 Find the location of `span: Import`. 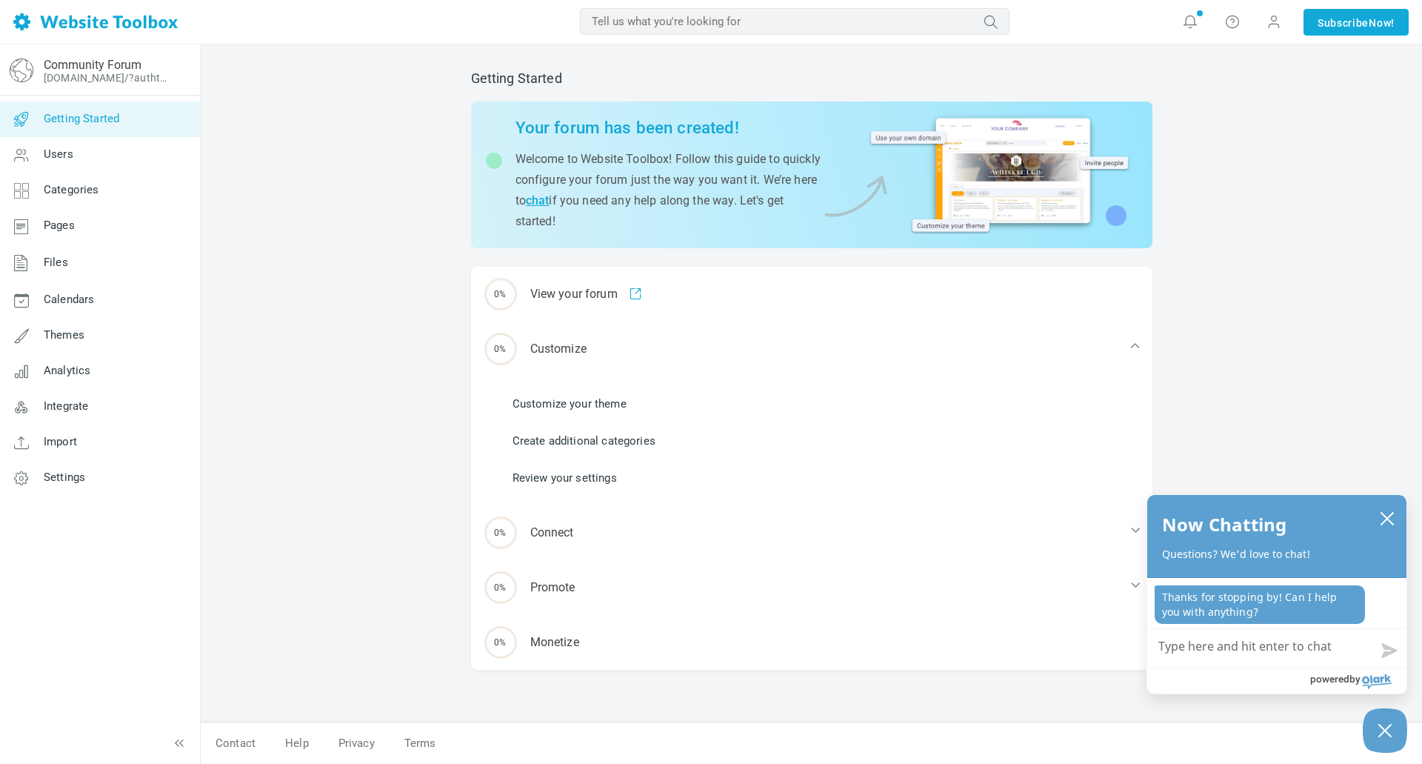

span: Import is located at coordinates (60, 441).